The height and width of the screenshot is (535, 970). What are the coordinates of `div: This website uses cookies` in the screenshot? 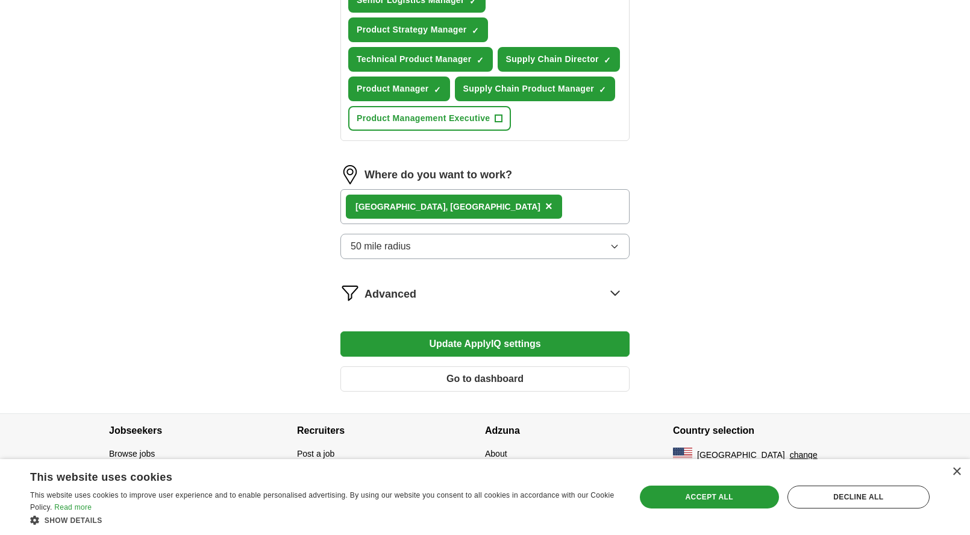 It's located at (308, 475).